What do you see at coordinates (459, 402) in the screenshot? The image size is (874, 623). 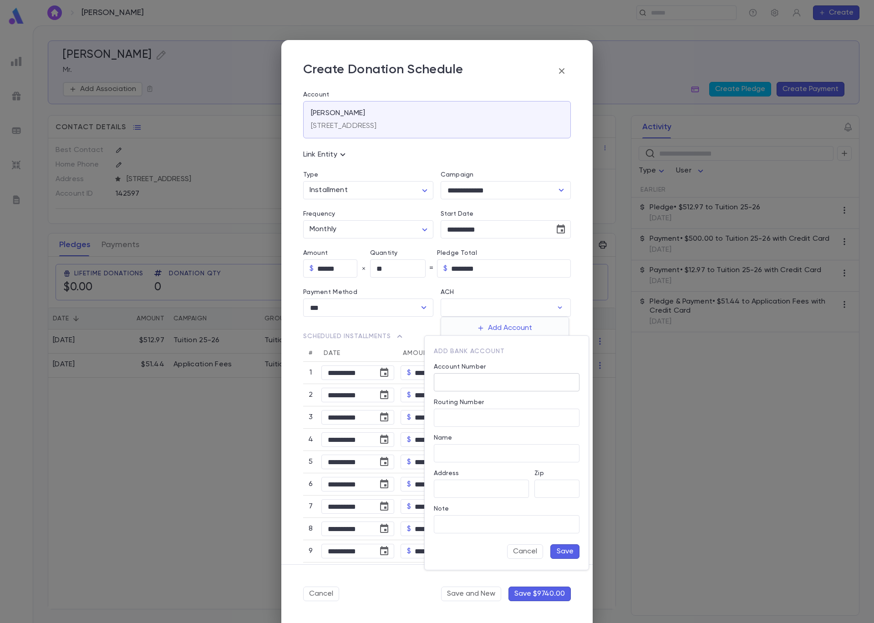 I see `label: Routing Number` at bounding box center [459, 402].